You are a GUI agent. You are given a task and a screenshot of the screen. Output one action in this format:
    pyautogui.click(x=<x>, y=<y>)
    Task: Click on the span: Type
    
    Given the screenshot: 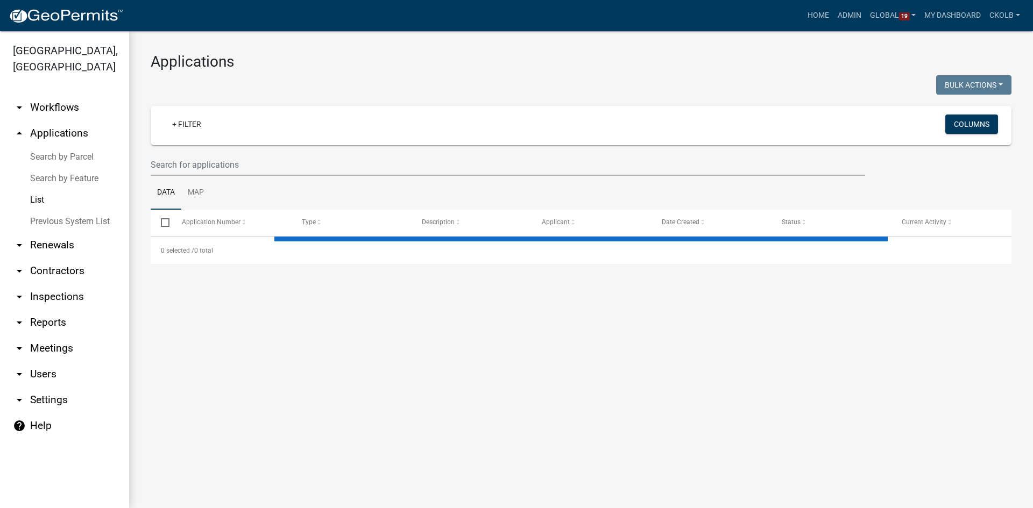 What is the action you would take?
    pyautogui.click(x=309, y=222)
    